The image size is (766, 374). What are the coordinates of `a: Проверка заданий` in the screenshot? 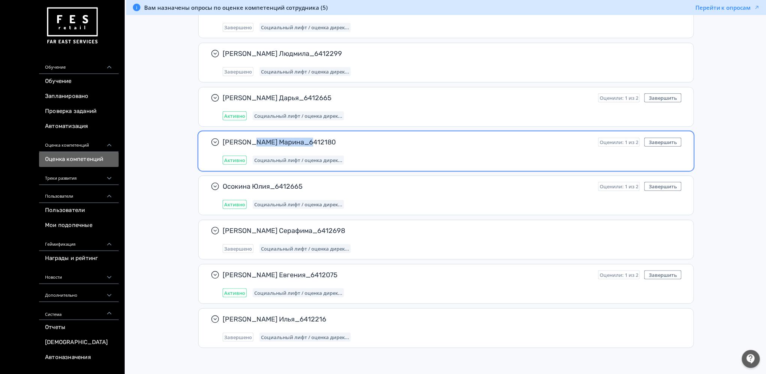 It's located at (79, 112).